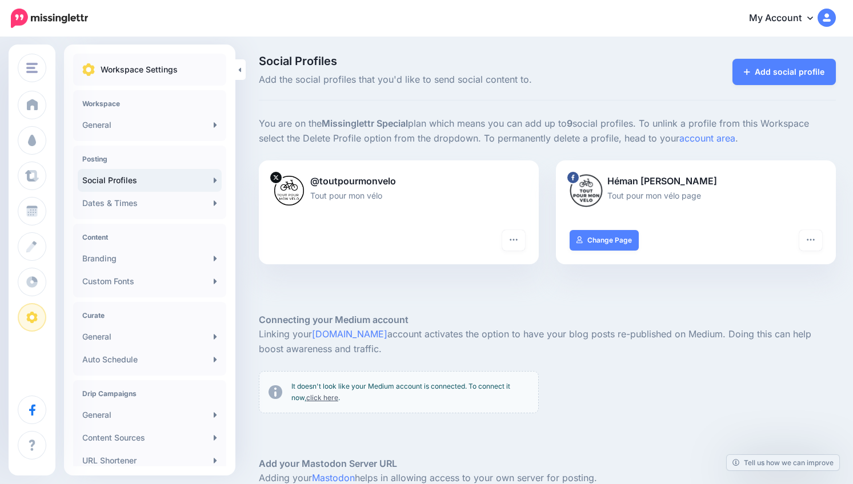 The width and height of the screenshot is (853, 484). What do you see at coordinates (150, 259) in the screenshot?
I see `a: Branding` at bounding box center [150, 259].